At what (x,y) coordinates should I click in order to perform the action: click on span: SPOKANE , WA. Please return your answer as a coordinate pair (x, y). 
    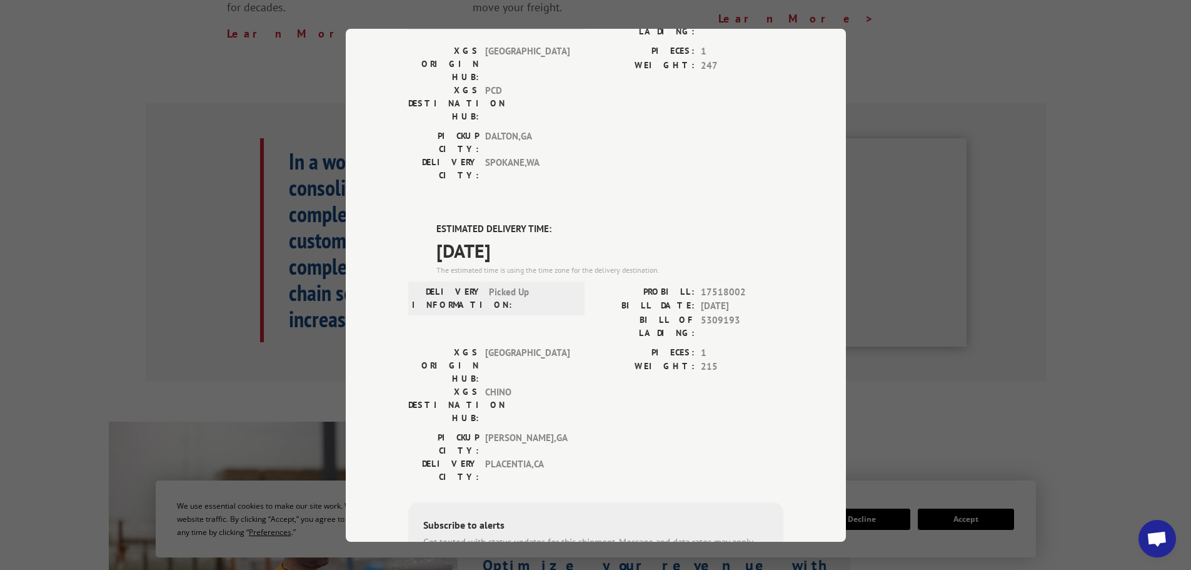
    Looking at the image, I should click on (527, 169).